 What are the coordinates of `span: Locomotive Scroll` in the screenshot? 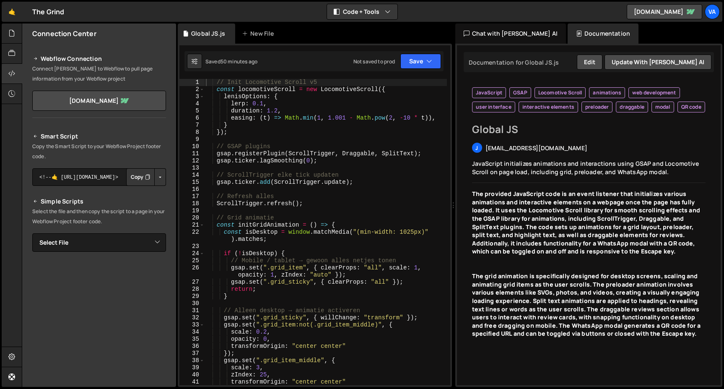 It's located at (560, 93).